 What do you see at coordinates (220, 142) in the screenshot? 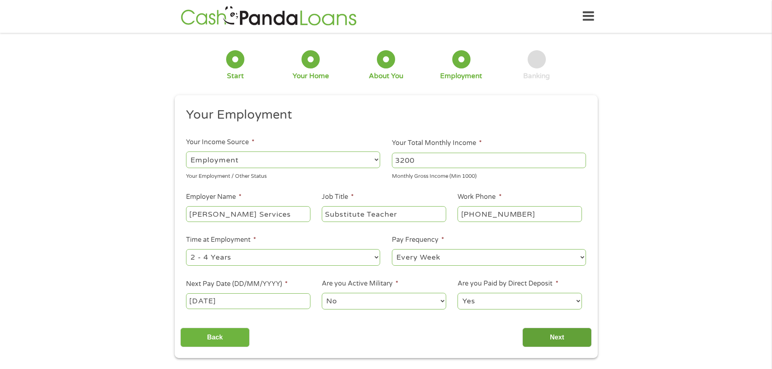
I see `label: Your Income Source` at bounding box center [220, 142].